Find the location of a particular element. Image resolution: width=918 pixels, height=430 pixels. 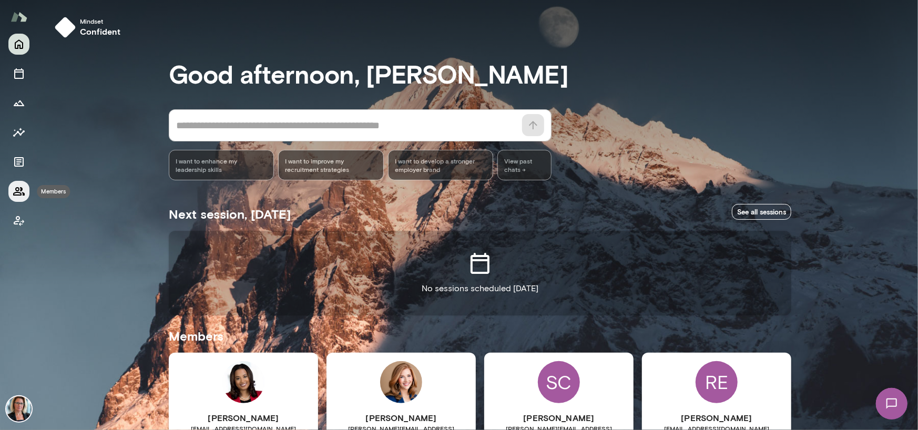

button: Members is located at coordinates (19, 191).